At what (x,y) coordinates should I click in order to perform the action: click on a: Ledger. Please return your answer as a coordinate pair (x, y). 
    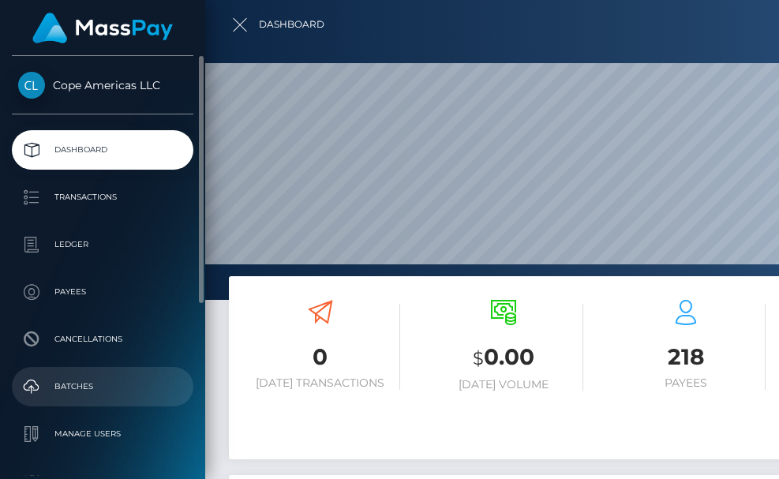
    Looking at the image, I should click on (103, 245).